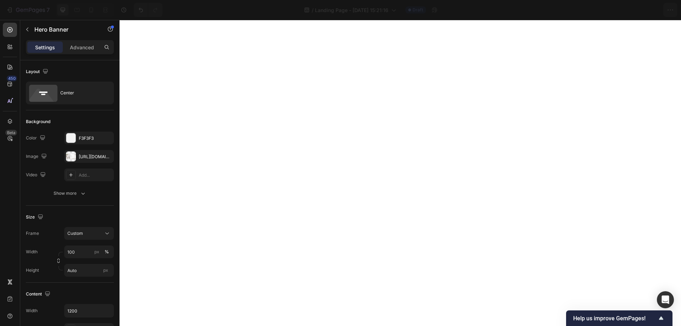  What do you see at coordinates (32, 311) in the screenshot?
I see `div: Width` at bounding box center [32, 311].